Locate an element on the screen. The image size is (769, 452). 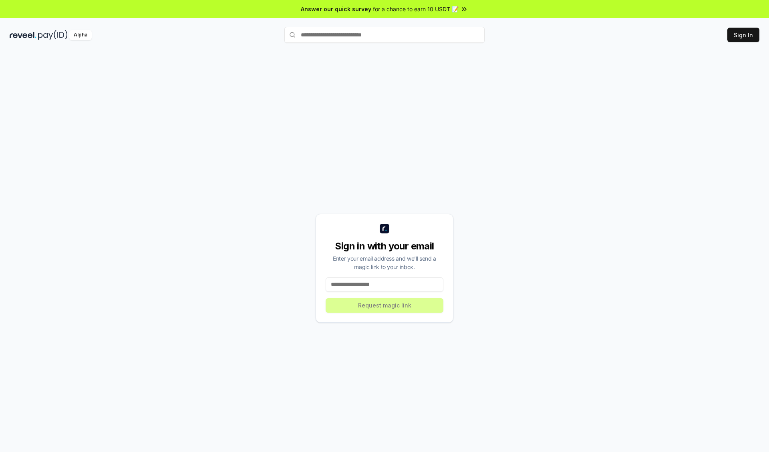
img: logo_small is located at coordinates (384, 229).